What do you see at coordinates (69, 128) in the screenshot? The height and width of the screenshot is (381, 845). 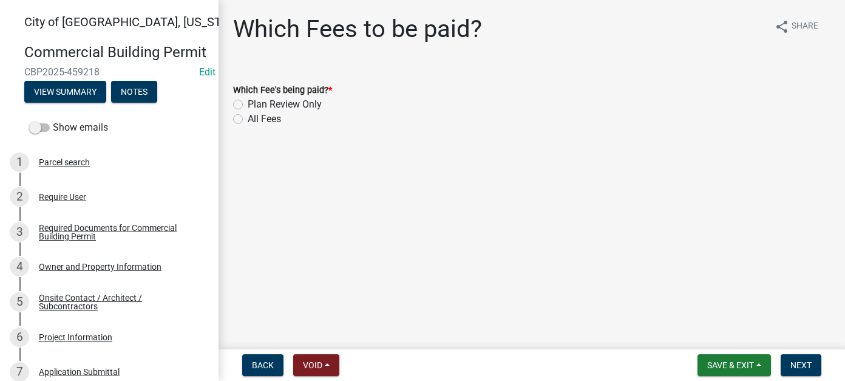 I see `label: Show emails` at bounding box center [69, 128].